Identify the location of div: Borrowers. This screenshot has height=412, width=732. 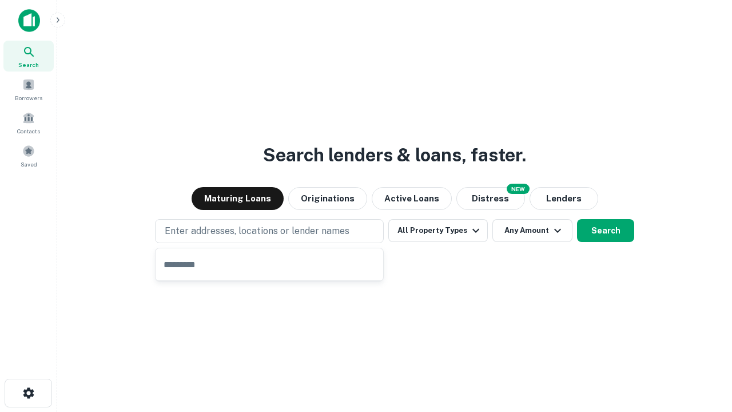
(29, 89).